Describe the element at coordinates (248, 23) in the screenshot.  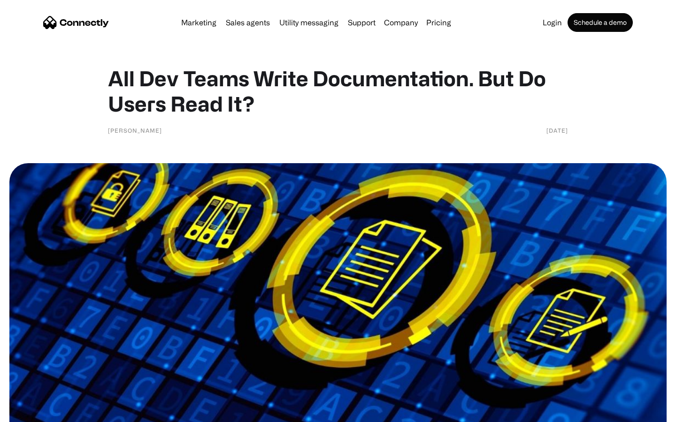
I see `a: Sales agents` at that location.